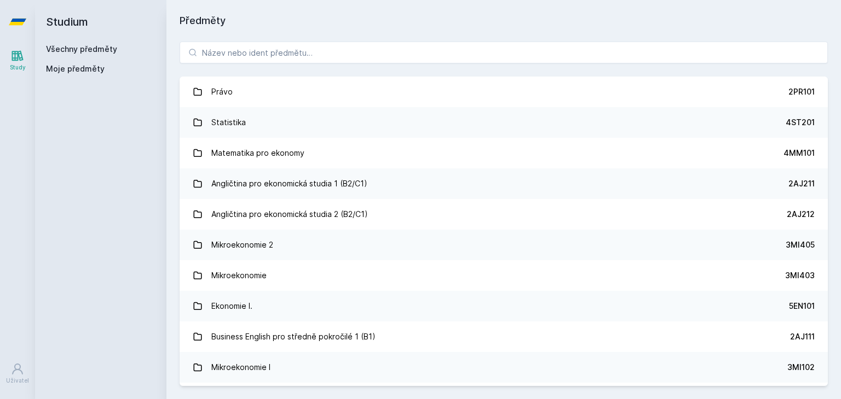  Describe the element at coordinates (801, 184) in the screenshot. I see `div: 2AJ211` at that location.